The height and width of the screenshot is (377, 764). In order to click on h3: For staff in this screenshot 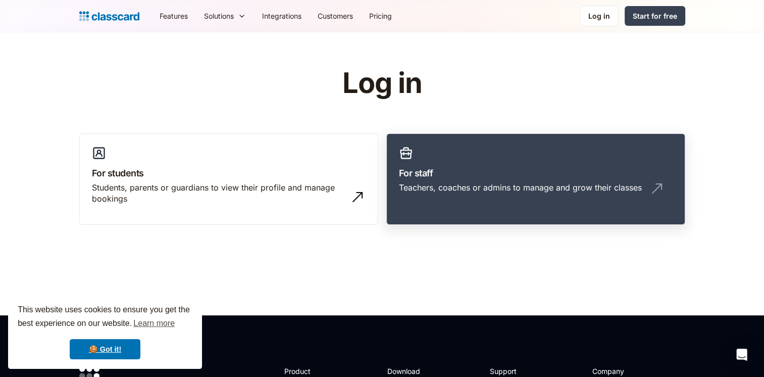, I will do `click(536, 173)`.